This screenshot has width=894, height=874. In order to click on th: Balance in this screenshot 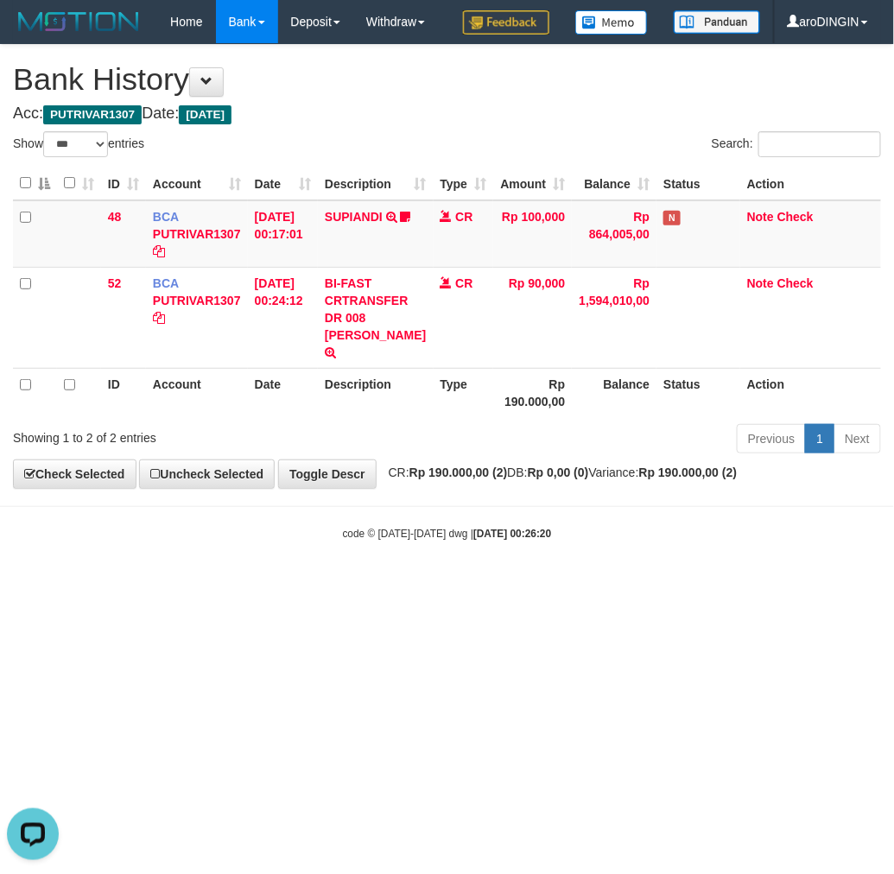, I will do `click(614, 392)`.